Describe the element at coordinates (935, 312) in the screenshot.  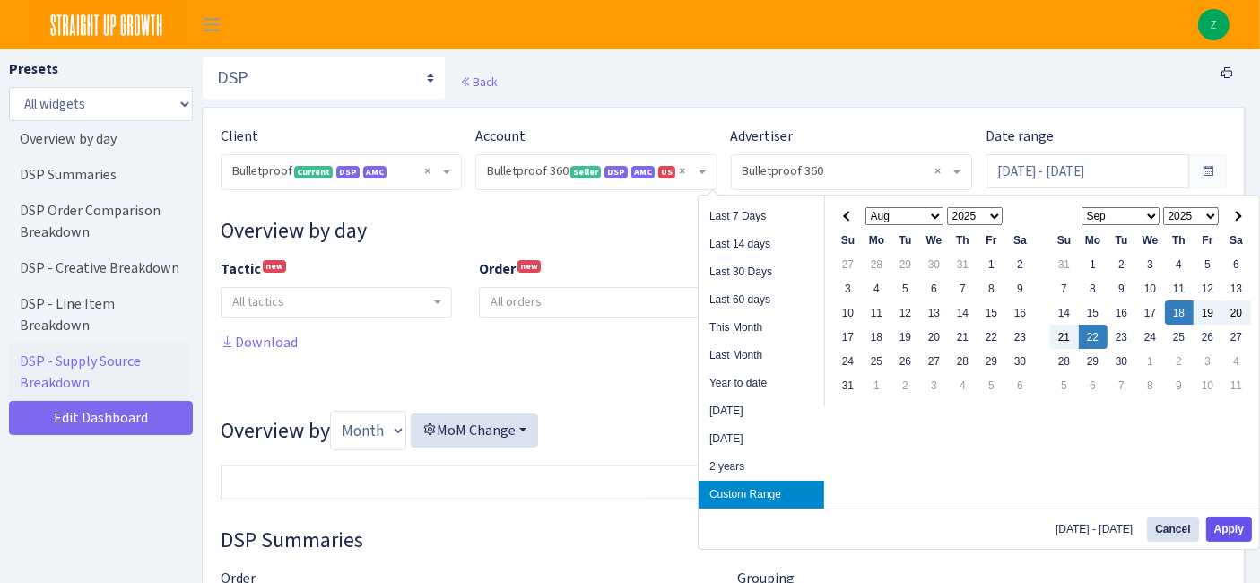
I see `td: 13` at that location.